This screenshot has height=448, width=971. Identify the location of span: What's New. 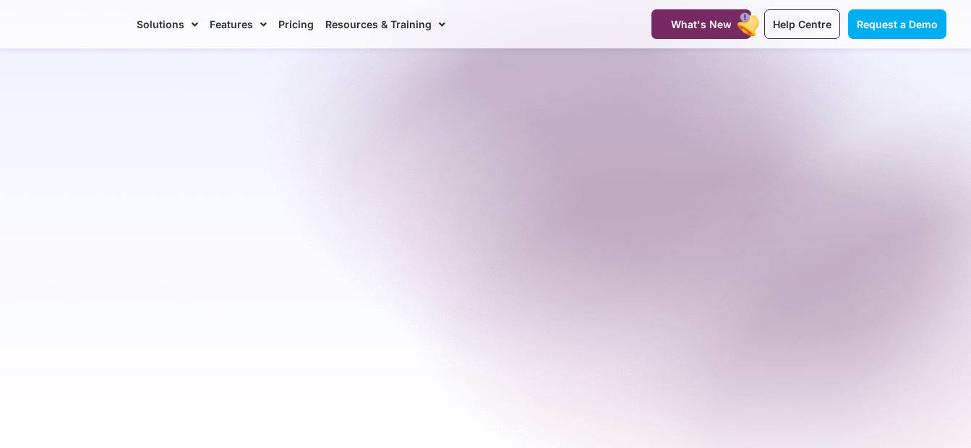
(701, 24).